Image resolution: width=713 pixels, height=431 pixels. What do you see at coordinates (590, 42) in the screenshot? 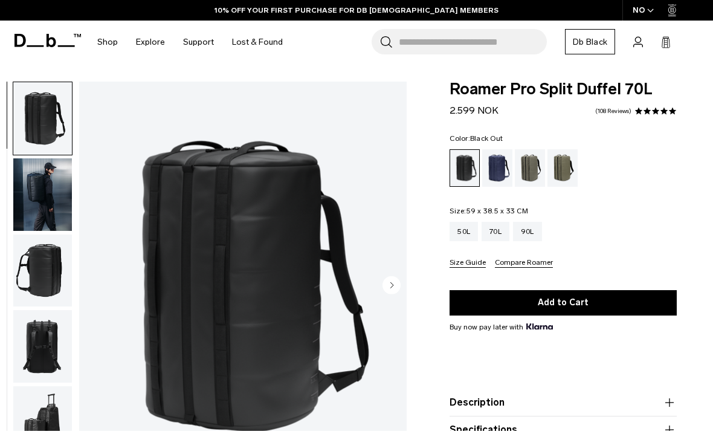
I see `a: Db Black` at bounding box center [590, 42].